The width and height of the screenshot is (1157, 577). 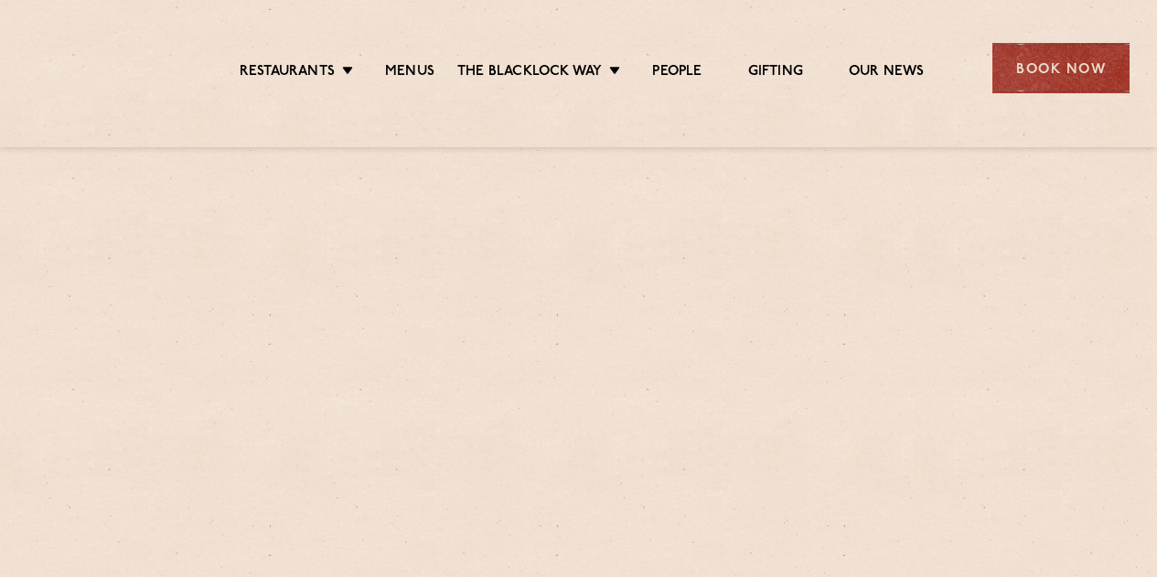 What do you see at coordinates (886, 73) in the screenshot?
I see `a: Our News` at bounding box center [886, 73].